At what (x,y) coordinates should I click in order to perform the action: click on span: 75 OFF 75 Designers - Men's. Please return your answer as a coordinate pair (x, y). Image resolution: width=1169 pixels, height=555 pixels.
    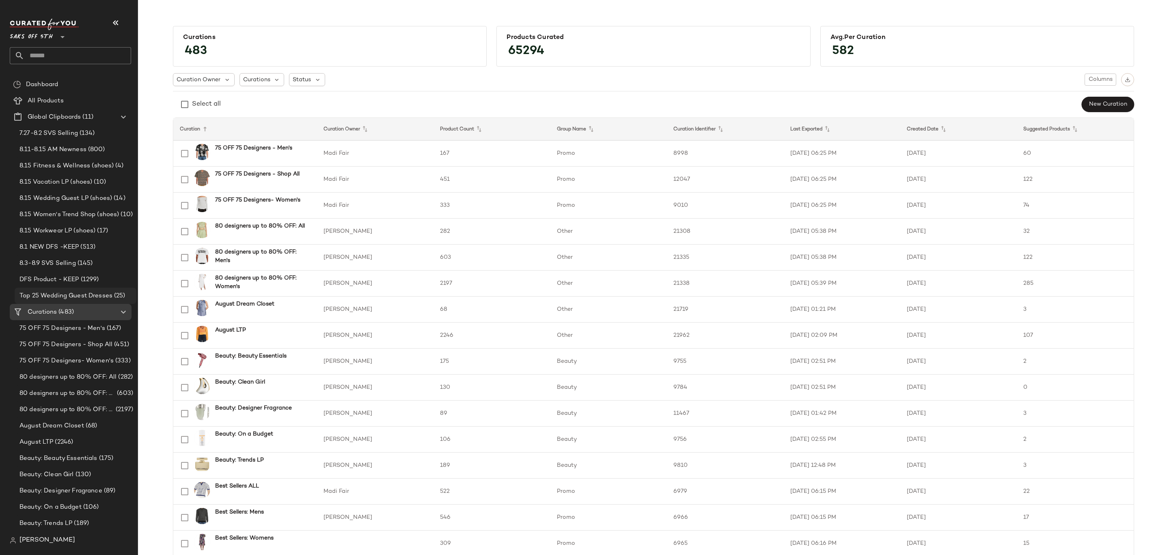
    Looking at the image, I should click on (62, 328).